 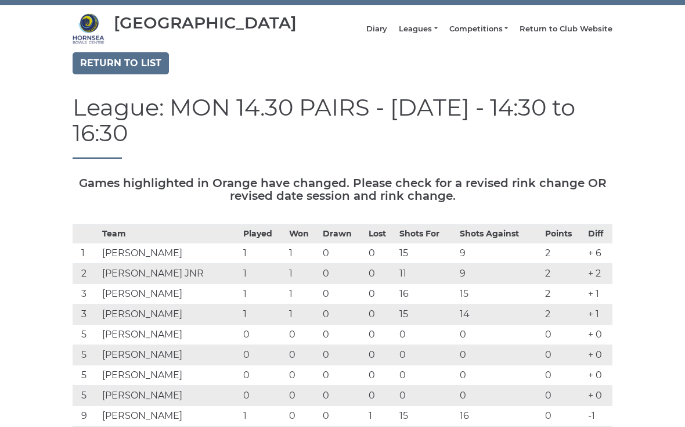 What do you see at coordinates (478, 29) in the screenshot?
I see `a: Competitions` at bounding box center [478, 29].